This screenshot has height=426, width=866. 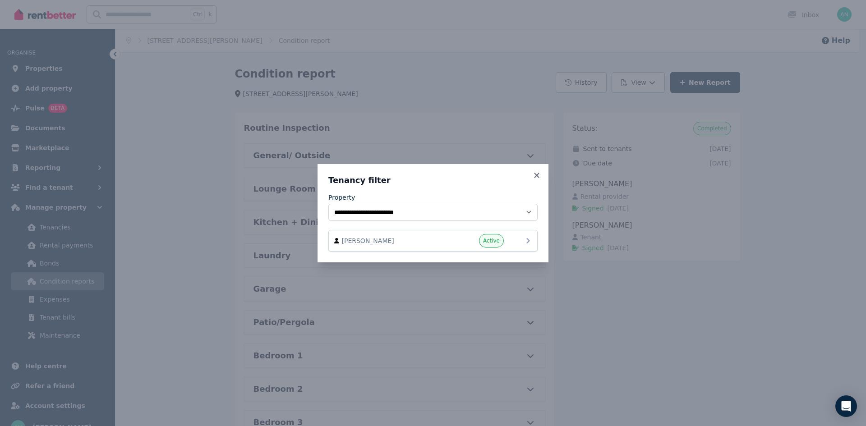 What do you see at coordinates (342, 198) in the screenshot?
I see `label: Property` at bounding box center [342, 198].